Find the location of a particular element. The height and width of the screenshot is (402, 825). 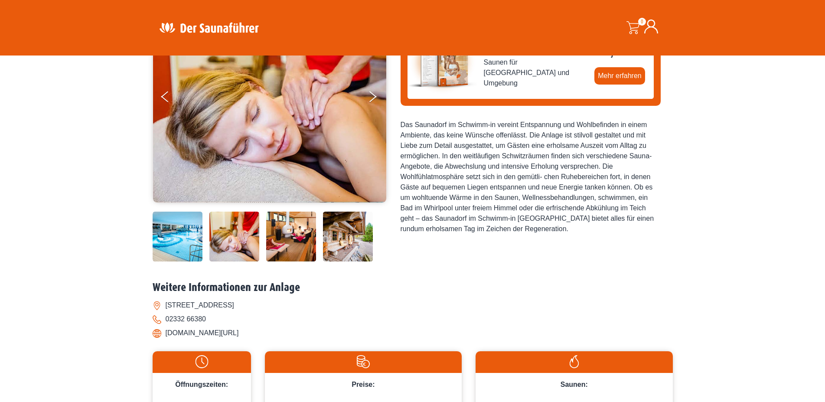

li: 02332 66380 is located at coordinates (413, 319).